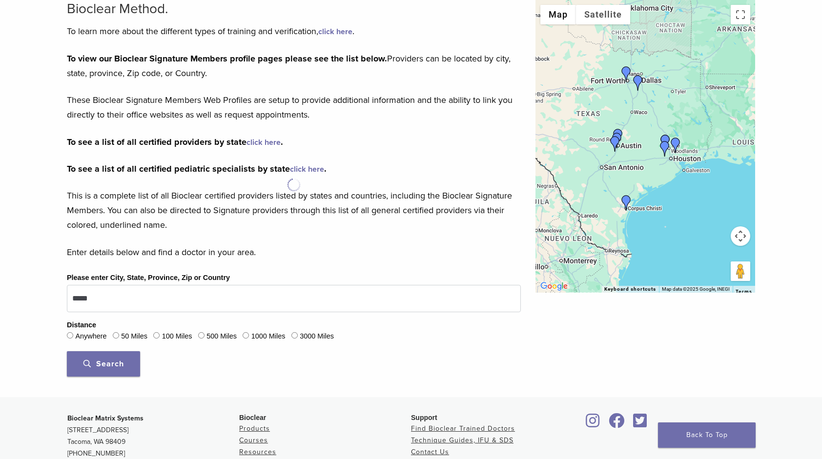 This screenshot has height=459, width=822. Describe the element at coordinates (253, 440) in the screenshot. I see `a: Courses` at that location.